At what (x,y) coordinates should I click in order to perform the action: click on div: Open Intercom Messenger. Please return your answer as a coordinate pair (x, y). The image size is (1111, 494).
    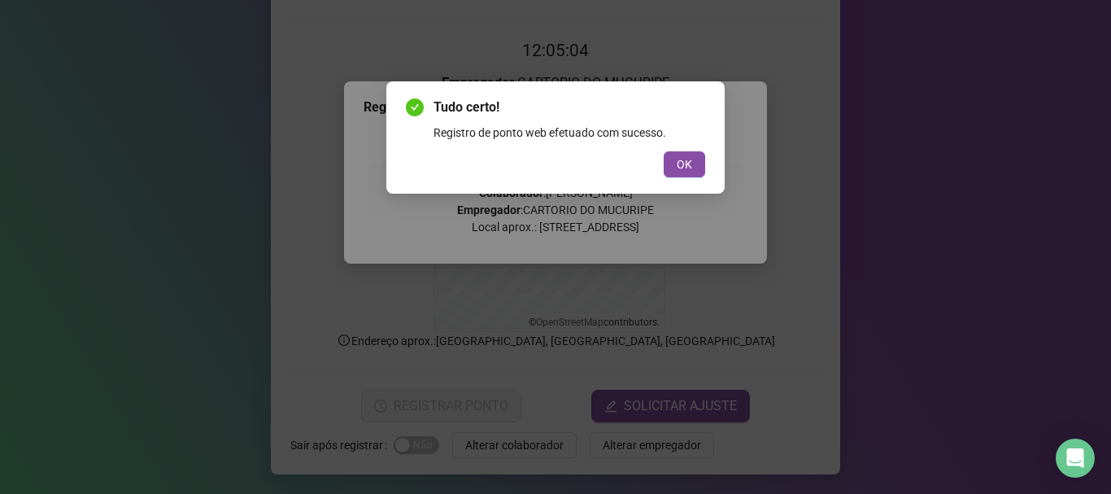
    Looking at the image, I should click on (1075, 458).